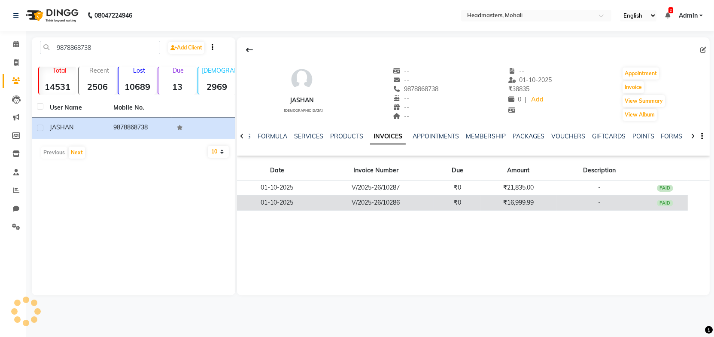 This screenshot has height=337, width=714. What do you see at coordinates (416, 89) in the screenshot?
I see `span: 9878868738` at bounding box center [416, 89].